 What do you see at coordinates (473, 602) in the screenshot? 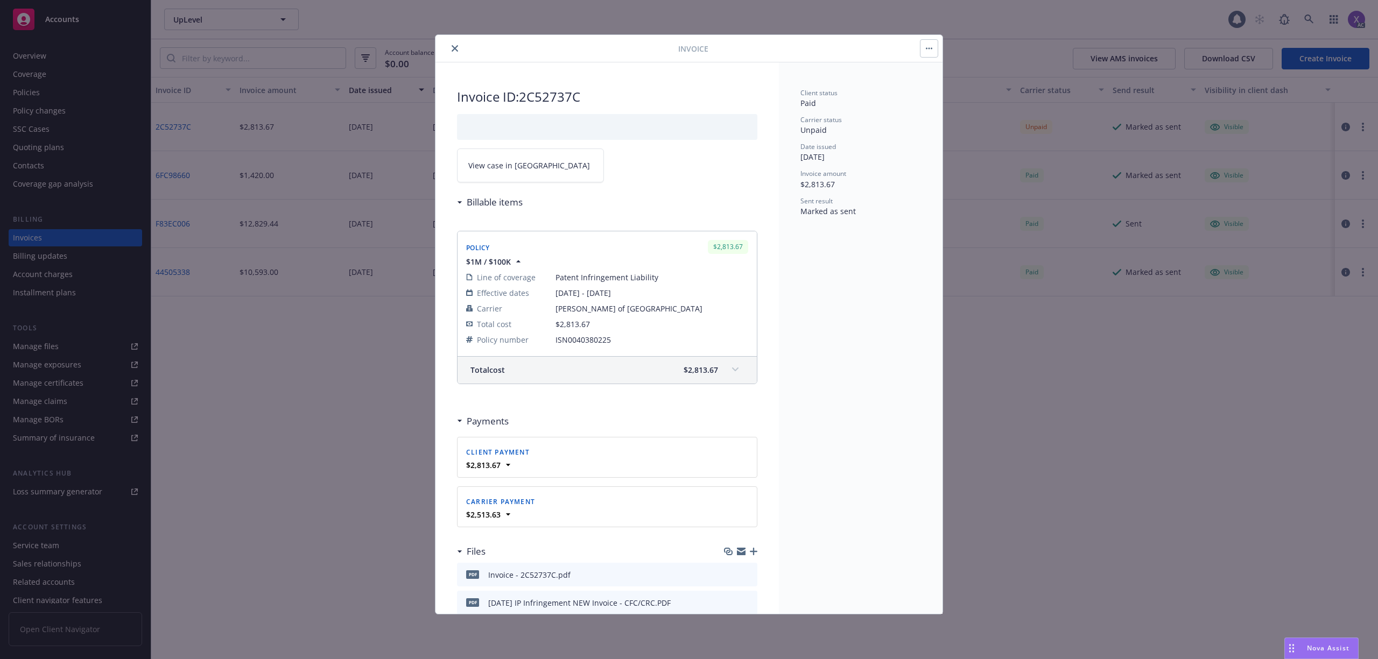
I see `span: PDF` at bounding box center [473, 602].